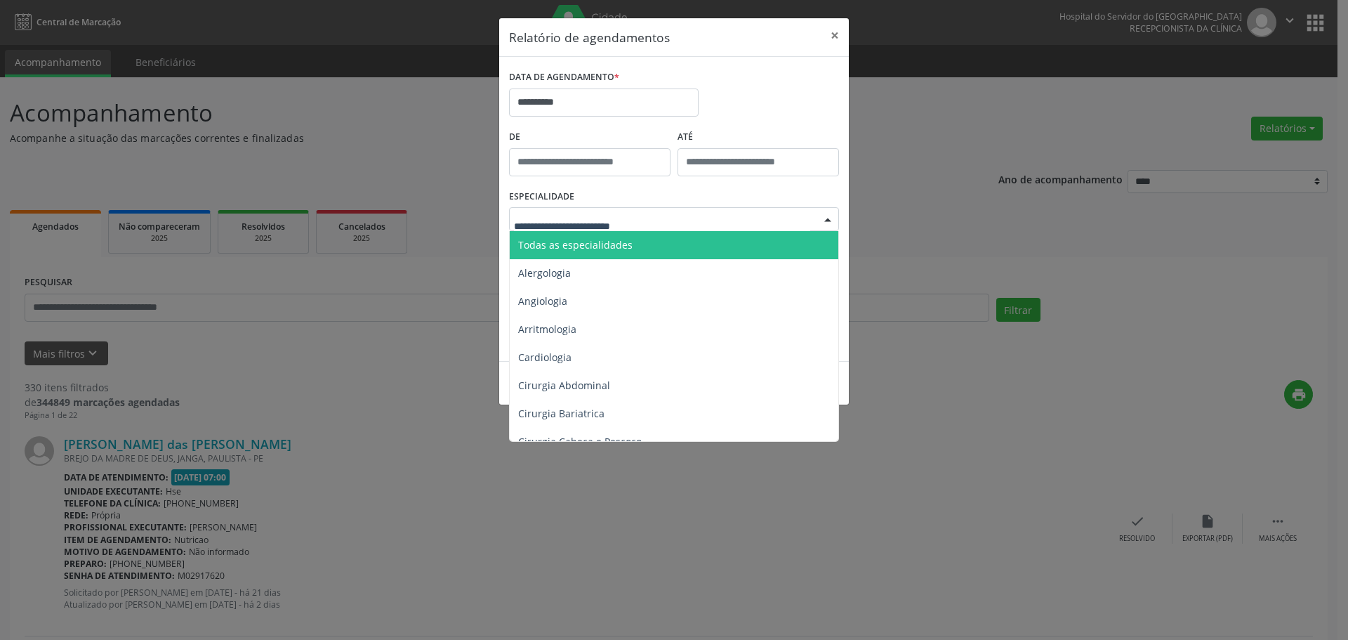 This screenshot has width=1348, height=640. What do you see at coordinates (589, 37) in the screenshot?
I see `h5: Relatório de agendamentos` at bounding box center [589, 37].